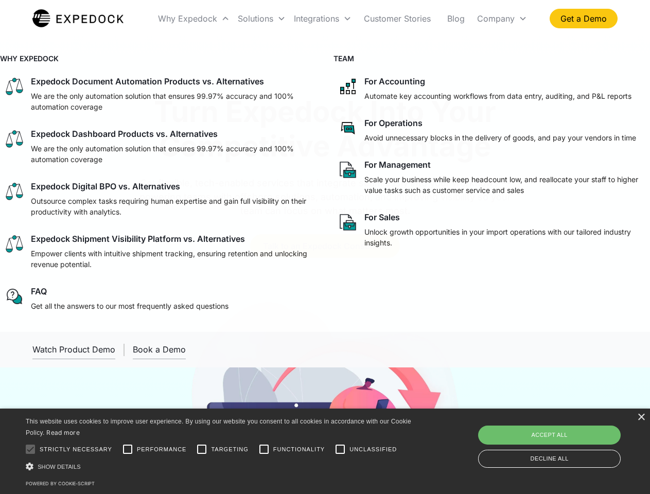 This screenshot has width=650, height=494. What do you see at coordinates (500, 137) in the screenshot?
I see `p: Avoid unnecessary blocks in the delivery of goods, and pay your vendors in time` at bounding box center [500, 137].